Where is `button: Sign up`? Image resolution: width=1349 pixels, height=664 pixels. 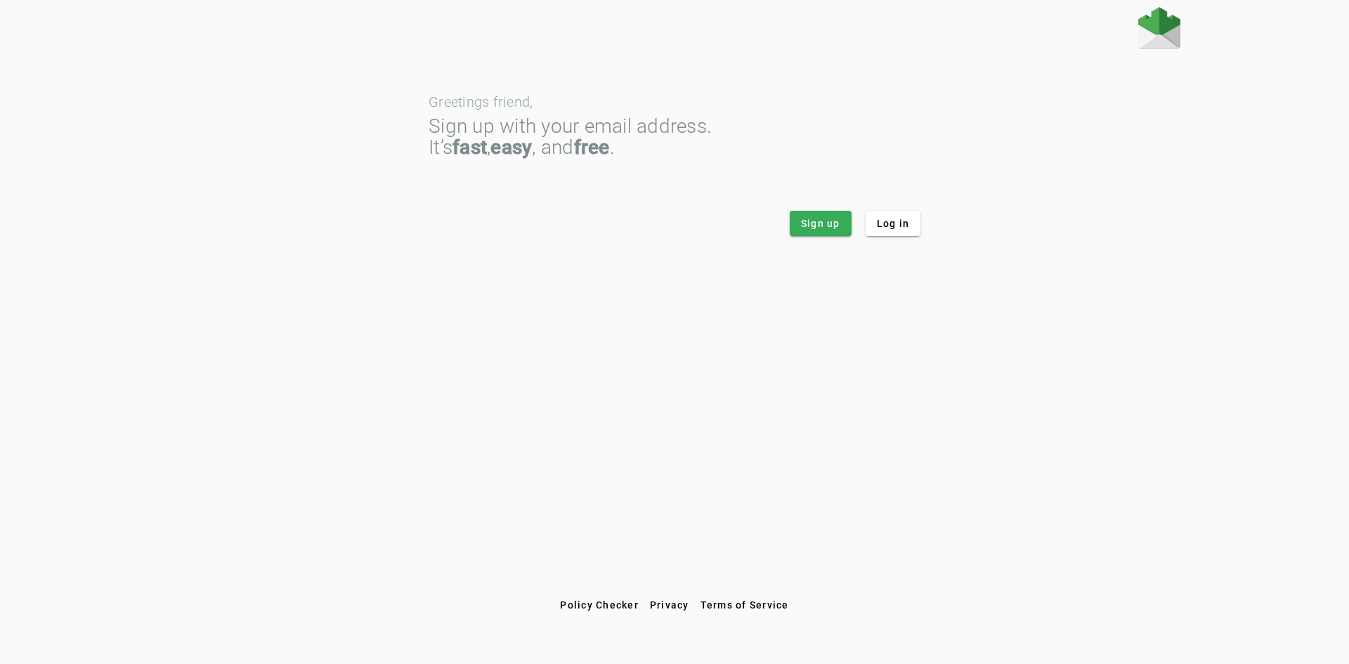
button: Sign up is located at coordinates (821, 223).